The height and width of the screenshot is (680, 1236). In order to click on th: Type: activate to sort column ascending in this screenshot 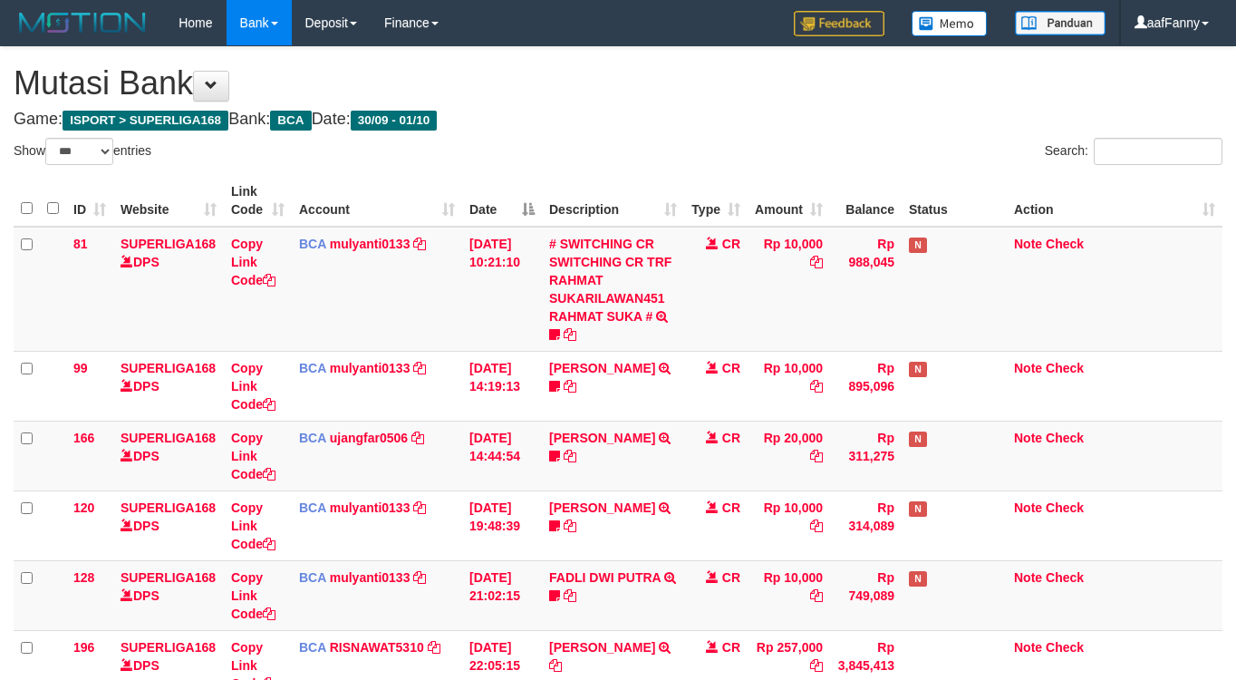, I will do `click(716, 200)`.